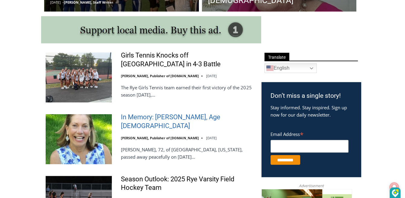 This screenshot has width=405, height=198. What do you see at coordinates (309, 133) in the screenshot?
I see `label: Email Address` at bounding box center [309, 133].